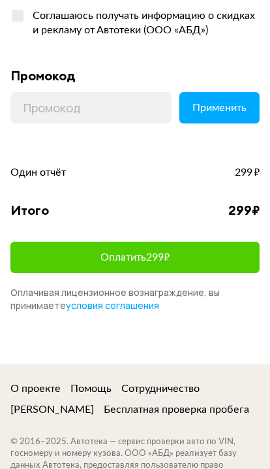 This screenshot has height=469, width=270. Describe the element at coordinates (142, 23) in the screenshot. I see `div: Соглашаюсь получать информацию о скидках и рекламу от Автотеки (ООО «АБД»)` at that location.